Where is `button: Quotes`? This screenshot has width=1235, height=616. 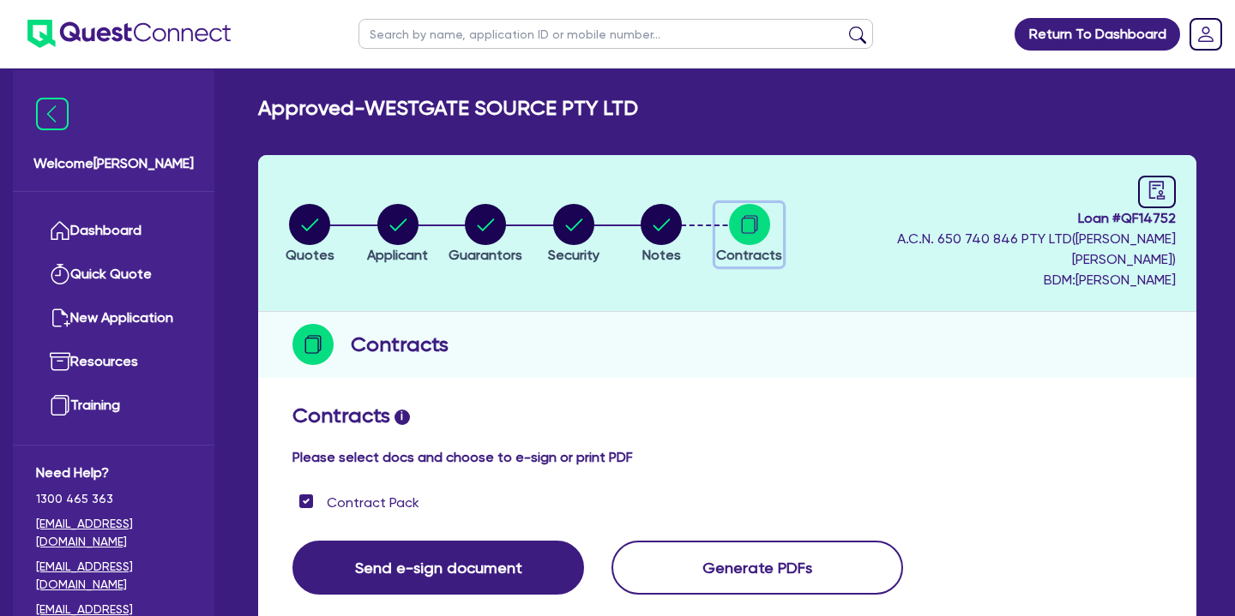 button: Quotes is located at coordinates (310, 235).